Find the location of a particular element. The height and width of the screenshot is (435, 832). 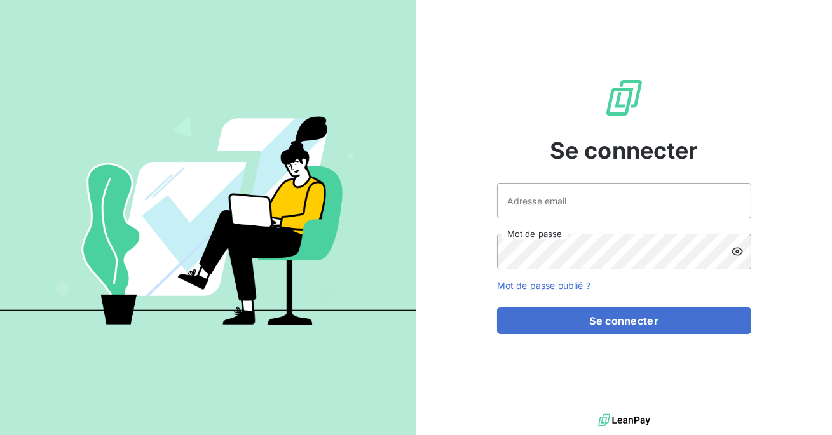

span: Se connecter is located at coordinates (624, 151).